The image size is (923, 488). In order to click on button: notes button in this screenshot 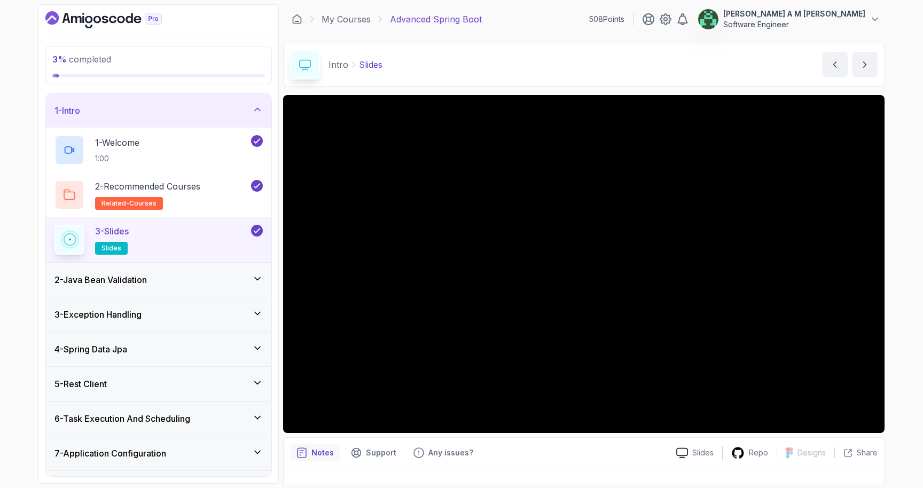, I will do `click(315, 453)`.